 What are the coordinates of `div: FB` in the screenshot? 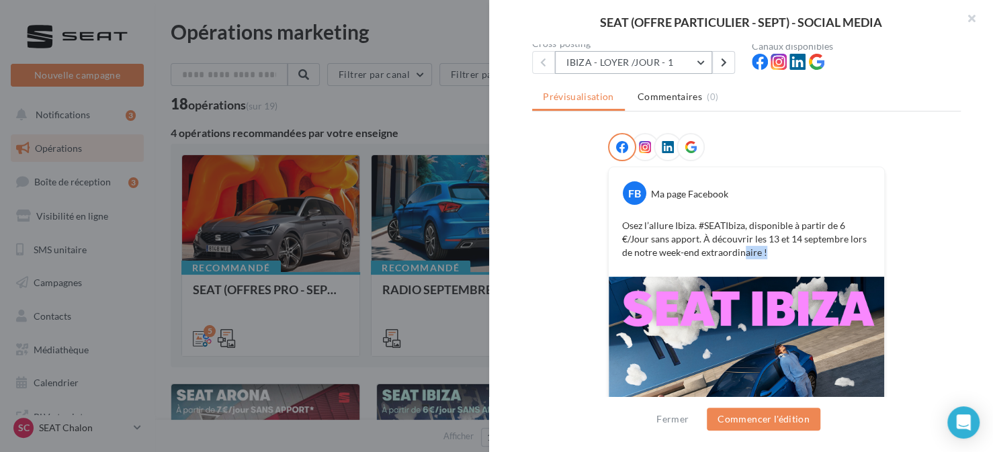 It's located at (634, 193).